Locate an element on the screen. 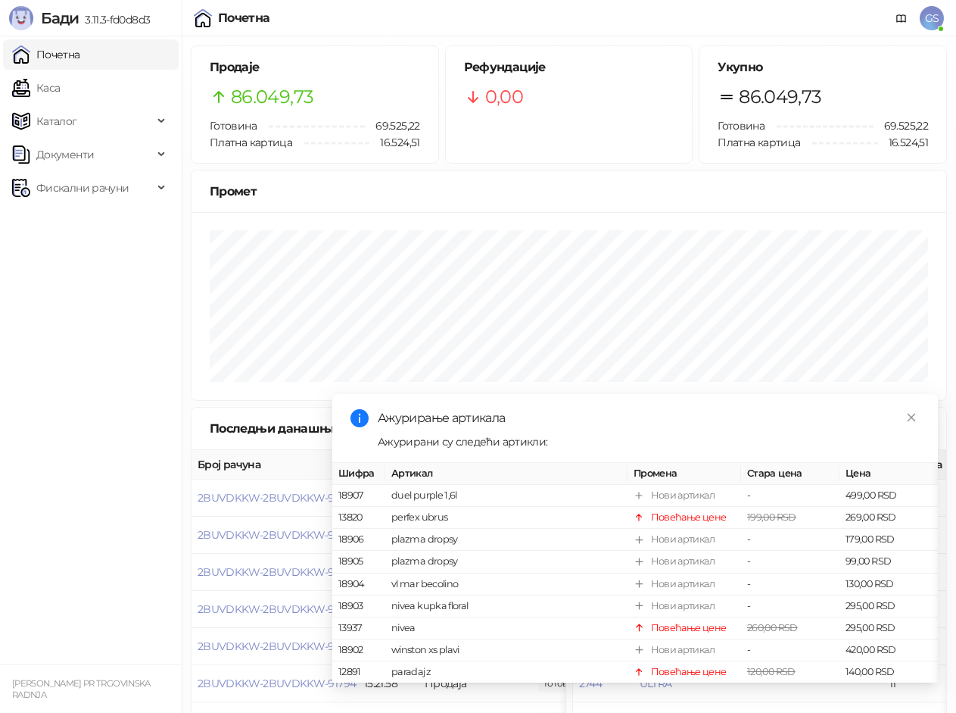 The image size is (956, 713). a: Почетна is located at coordinates (46, 55).